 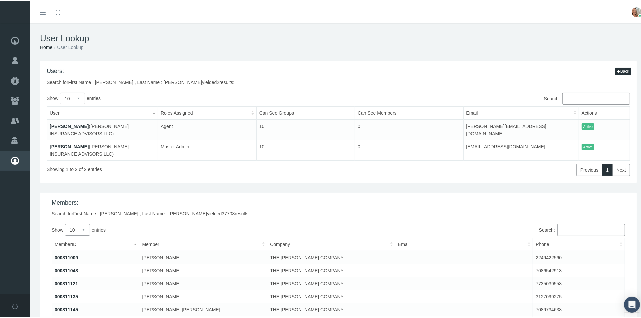 I want to click on a: 000811121, so click(x=66, y=282).